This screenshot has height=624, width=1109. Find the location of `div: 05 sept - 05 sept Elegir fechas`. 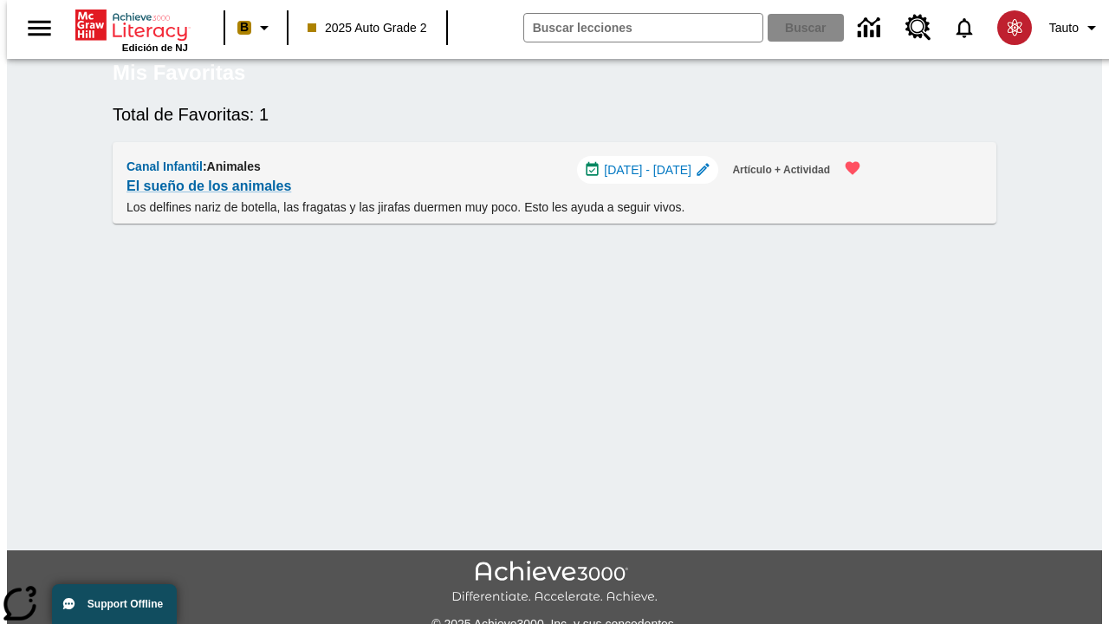

div: 05 sept - 05 sept Elegir fechas is located at coordinates (648, 170).